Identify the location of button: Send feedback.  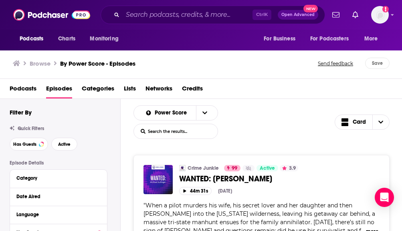
(336, 63).